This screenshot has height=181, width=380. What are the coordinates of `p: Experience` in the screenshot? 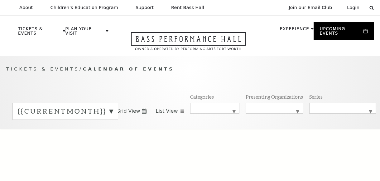 It's located at (295, 31).